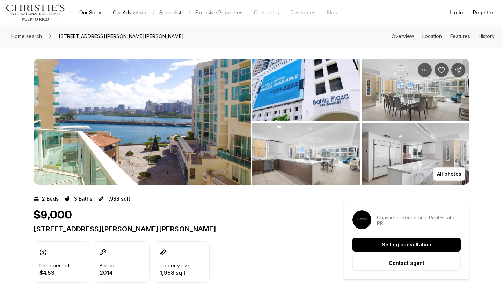  Describe the element at coordinates (35, 13) in the screenshot. I see `img: logo` at that location.